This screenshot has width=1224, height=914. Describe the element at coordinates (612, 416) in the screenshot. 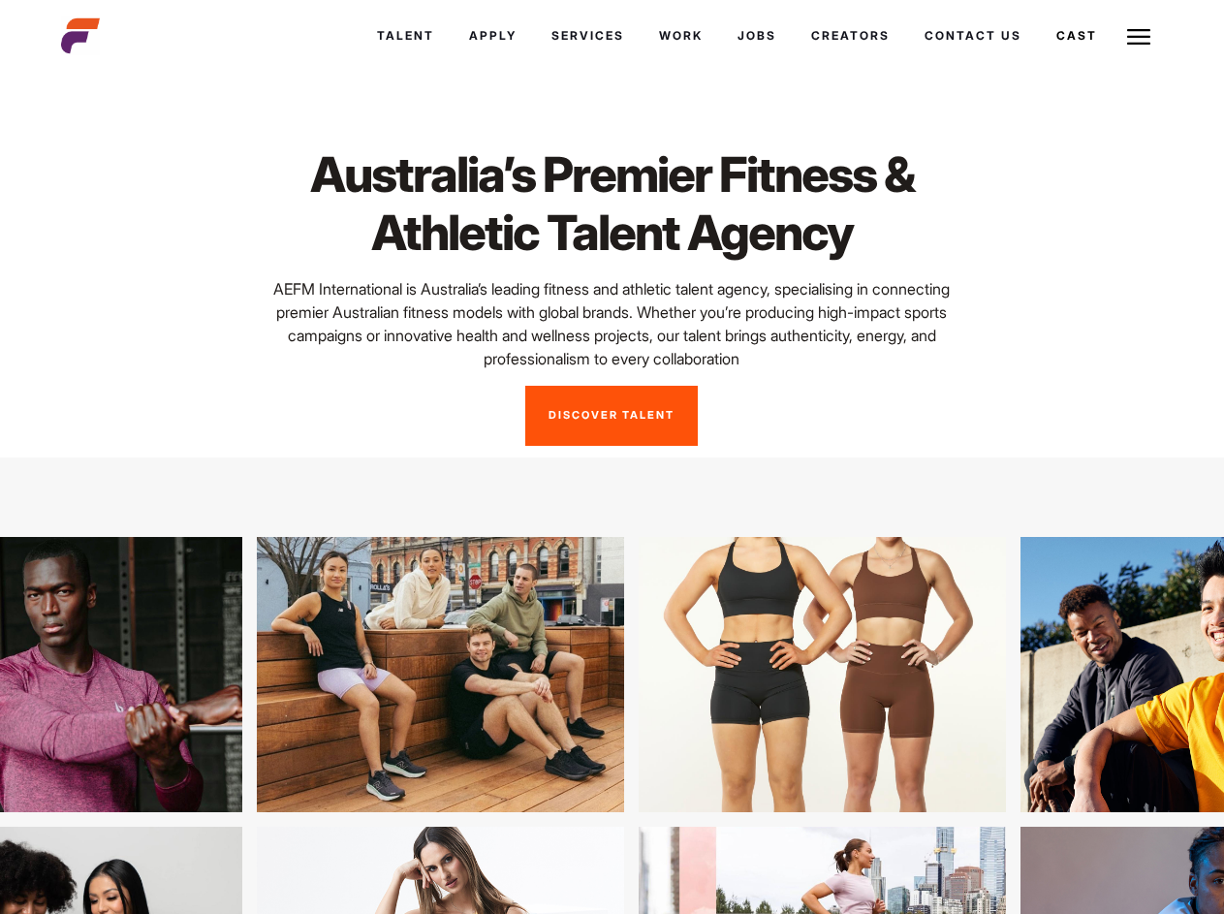

I see `a: Discover Talent` at that location.